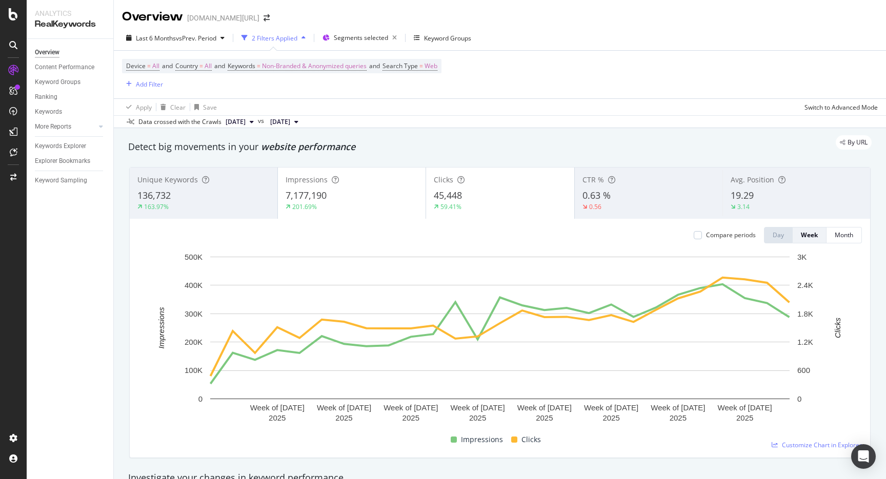 The width and height of the screenshot is (886, 479). Describe the element at coordinates (838, 107) in the screenshot. I see `button: Switch to Advanced Mode` at that location.